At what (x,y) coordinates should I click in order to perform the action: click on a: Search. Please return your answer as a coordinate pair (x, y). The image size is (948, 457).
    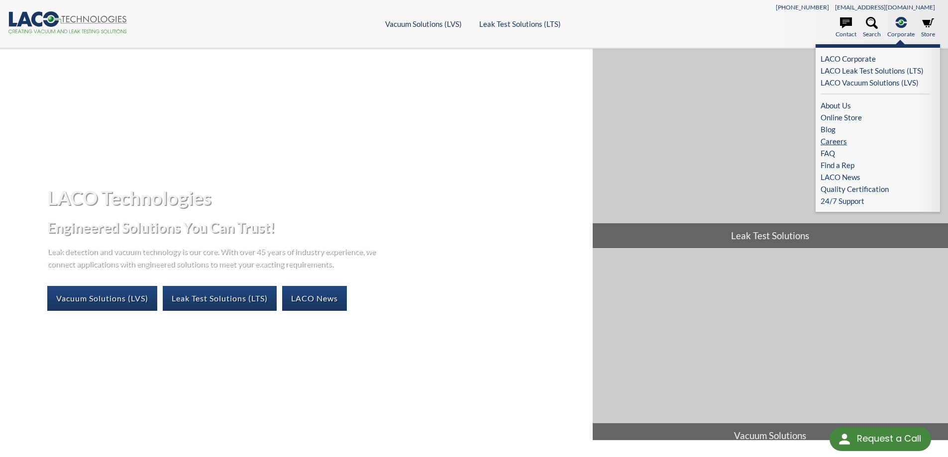
    Looking at the image, I should click on (872, 28).